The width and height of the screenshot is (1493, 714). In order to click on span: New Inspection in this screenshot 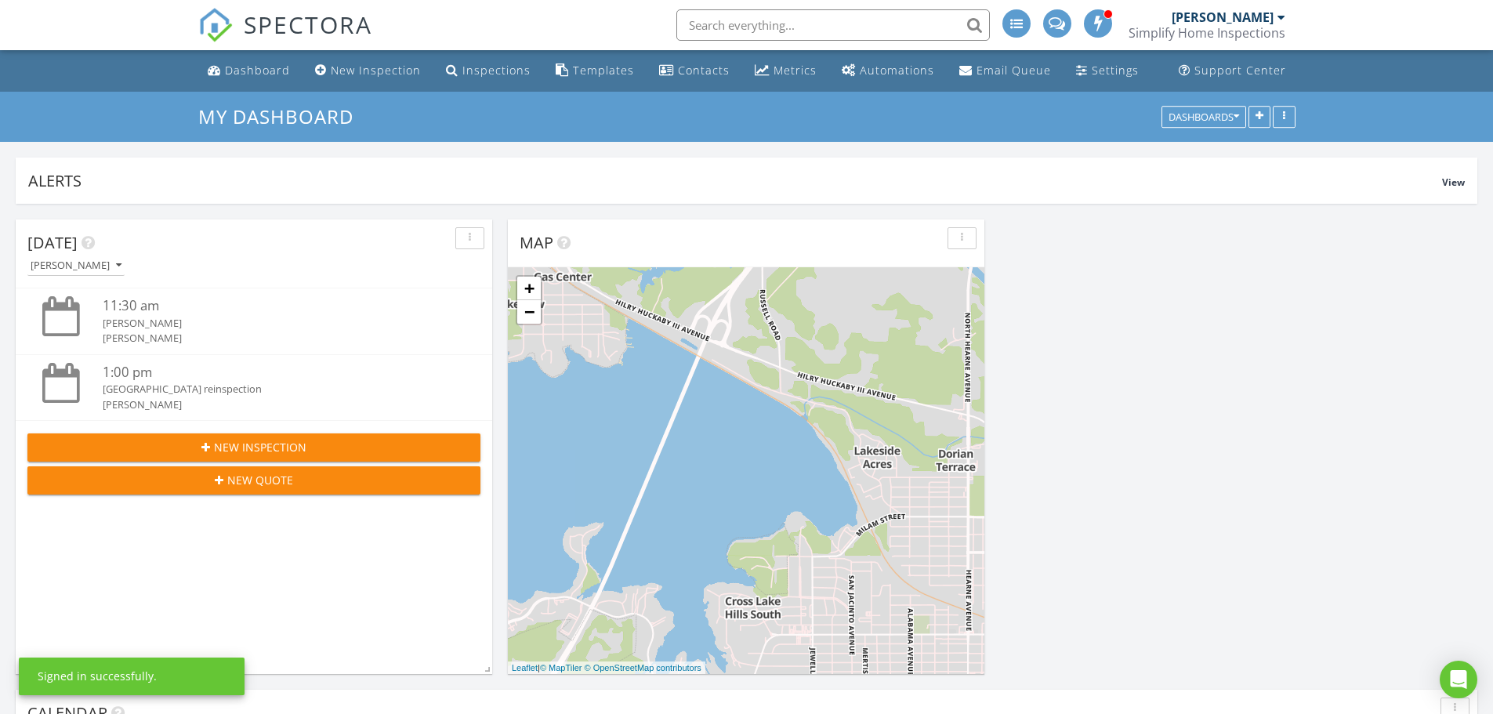, I will do `click(260, 447)`.